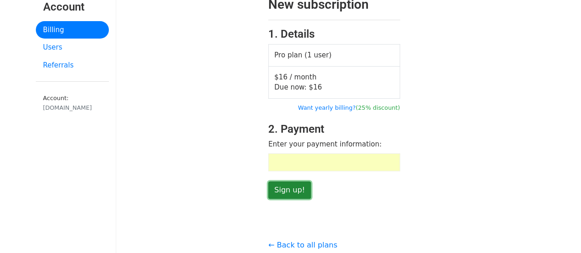  I want to click on span: 16, so click(317, 87).